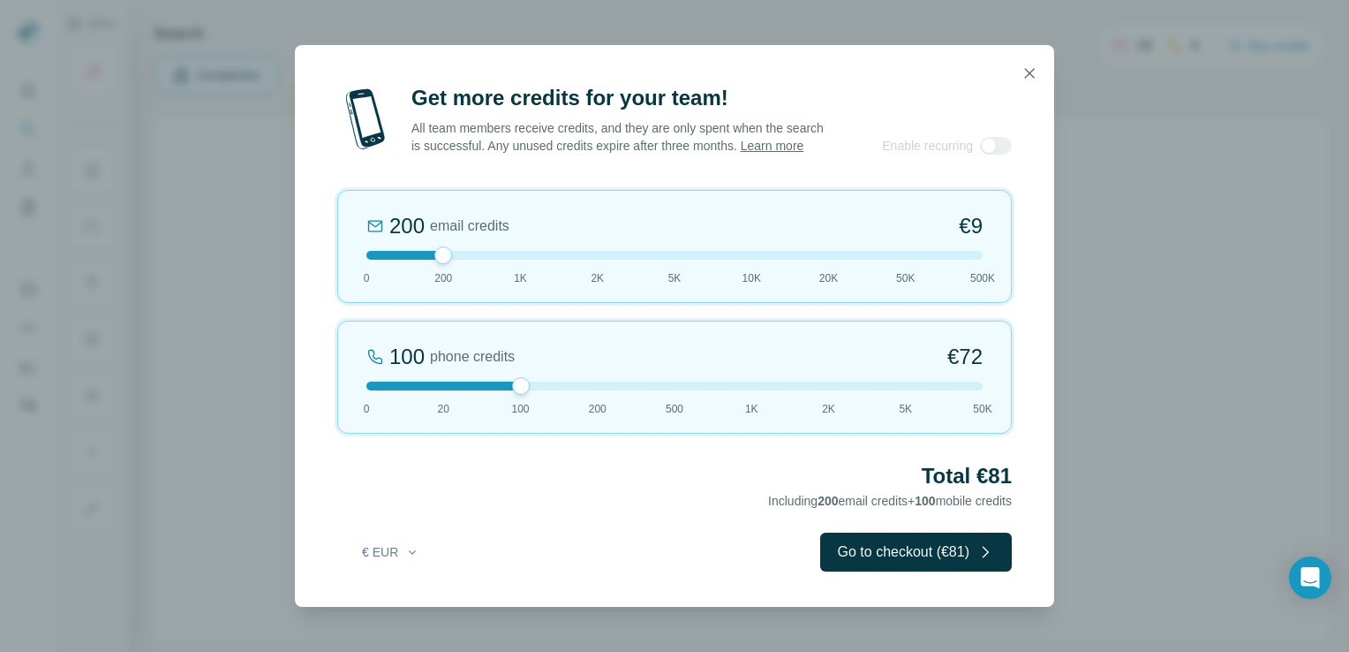 The image size is (1349, 652). I want to click on span: 20K, so click(828, 278).